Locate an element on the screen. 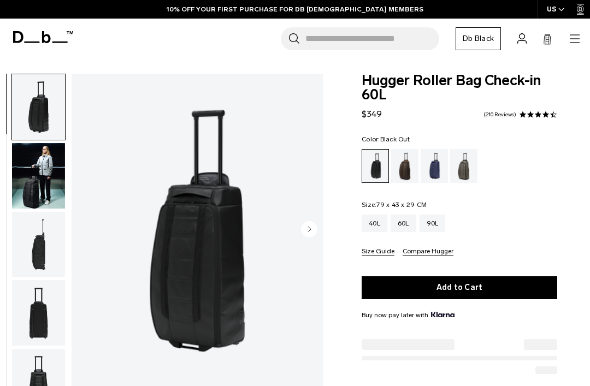 This screenshot has width=590, height=386. a: 40L is located at coordinates (374, 223).